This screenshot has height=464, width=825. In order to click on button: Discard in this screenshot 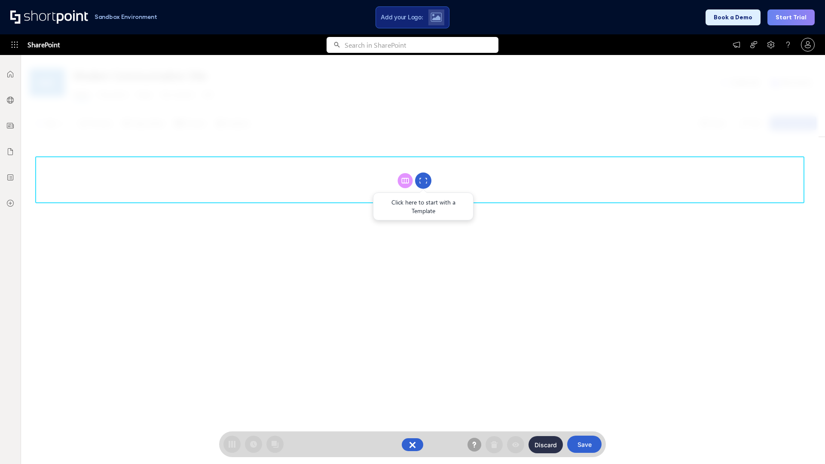, I will do `click(546, 445)`.